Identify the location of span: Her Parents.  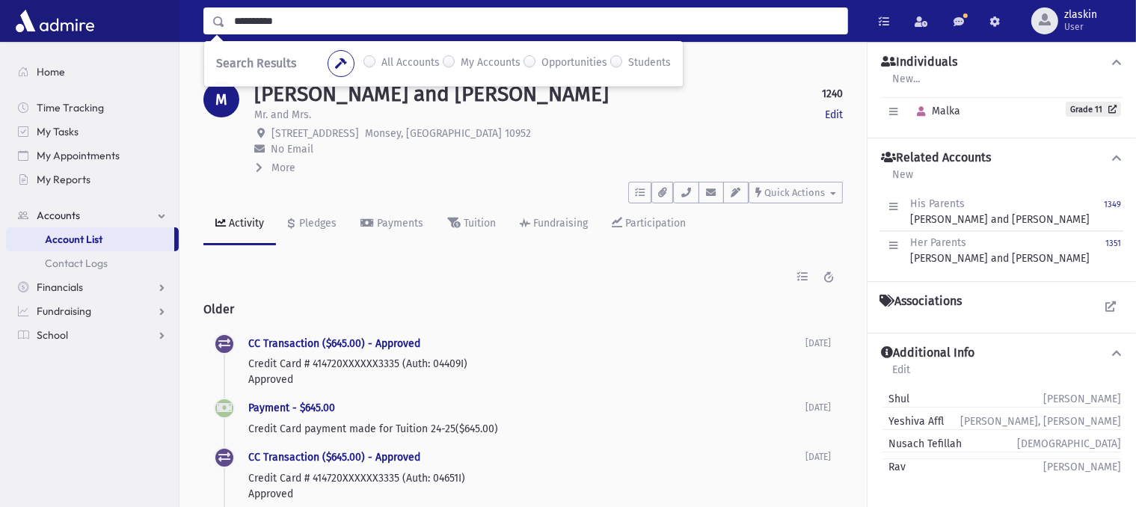
(938, 242).